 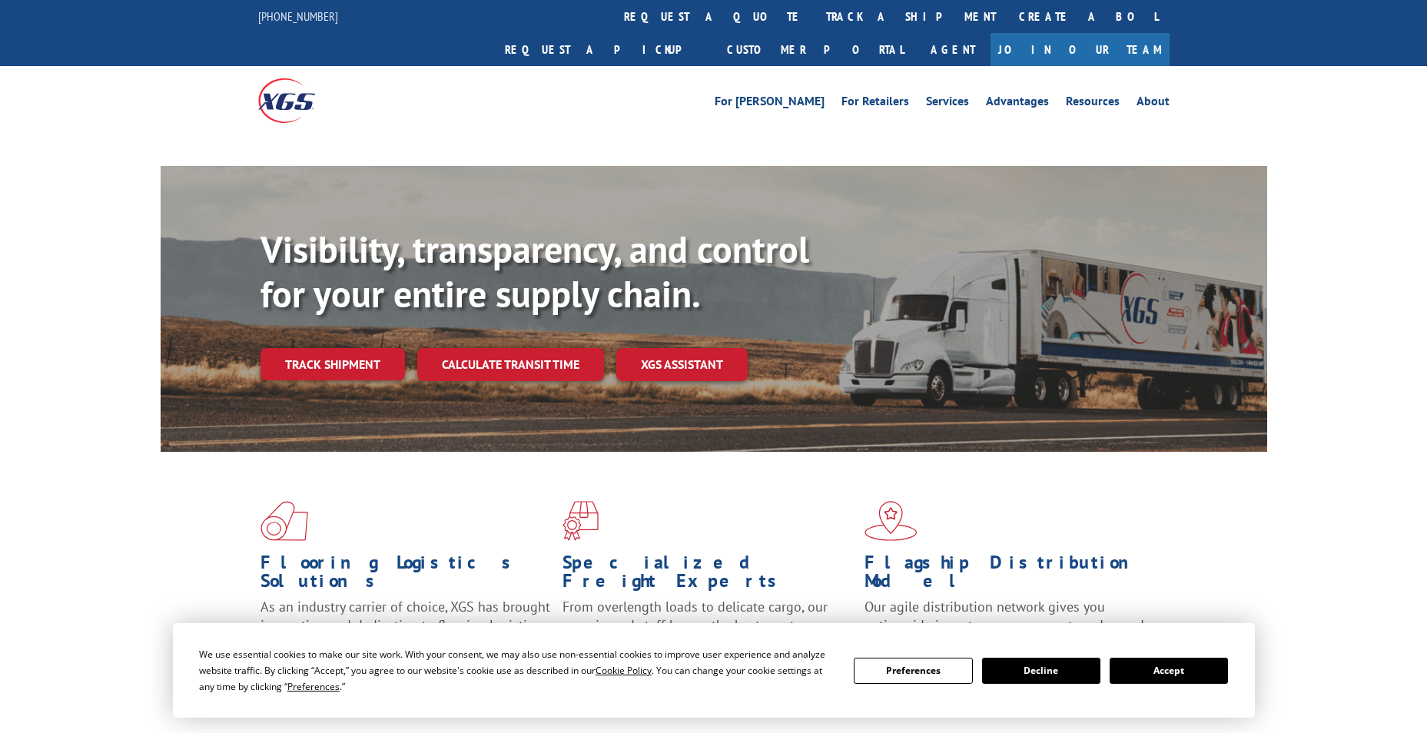 What do you see at coordinates (708, 631) in the screenshot?
I see `p: From overlength loads to delicate cargo, our experienced staff knows the best way to move your fr...` at bounding box center [708, 631].